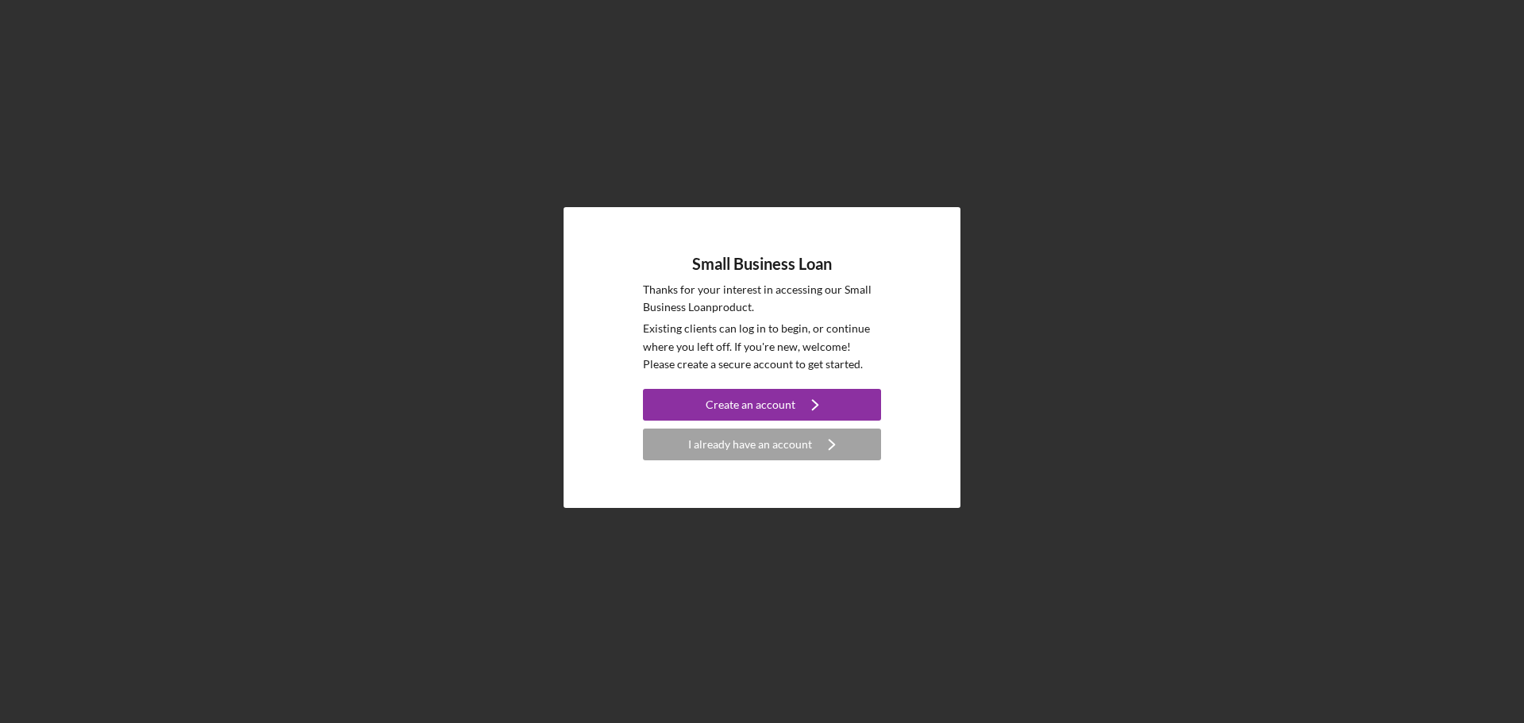 This screenshot has width=1524, height=723. What do you see at coordinates (750, 444) in the screenshot?
I see `div: I already have an account` at bounding box center [750, 444].